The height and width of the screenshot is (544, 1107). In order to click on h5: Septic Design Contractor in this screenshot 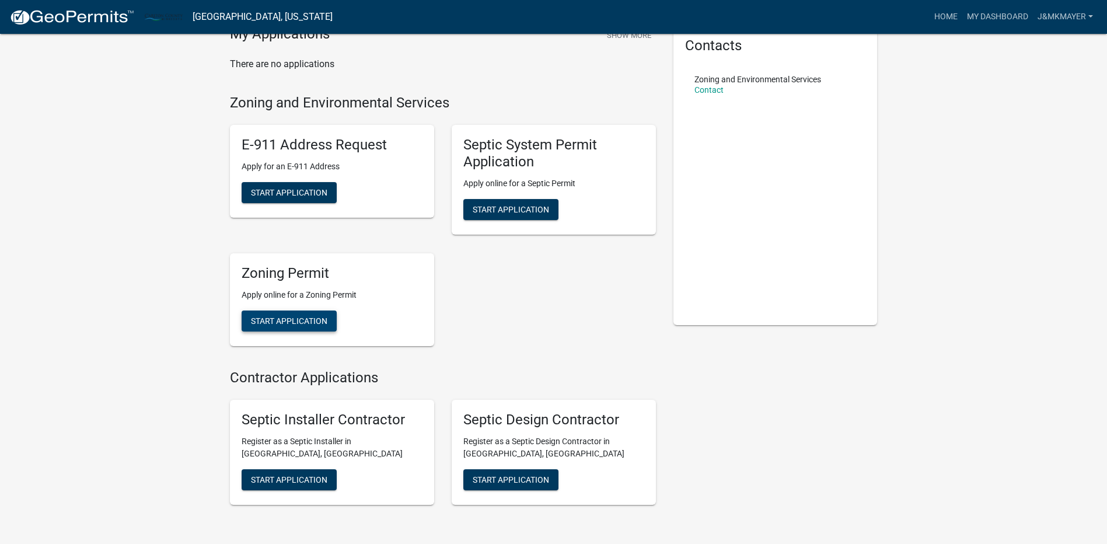, I will do `click(554, 420)`.